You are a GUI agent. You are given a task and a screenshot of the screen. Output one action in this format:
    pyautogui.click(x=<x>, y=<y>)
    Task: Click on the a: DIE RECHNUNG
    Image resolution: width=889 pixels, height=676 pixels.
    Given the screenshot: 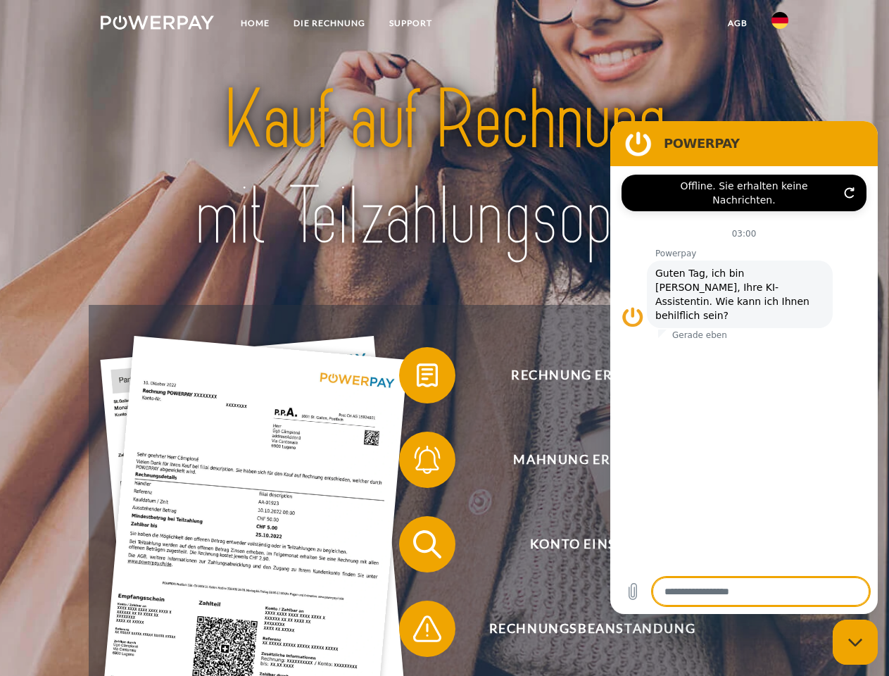 What is the action you would take?
    pyautogui.click(x=329, y=23)
    